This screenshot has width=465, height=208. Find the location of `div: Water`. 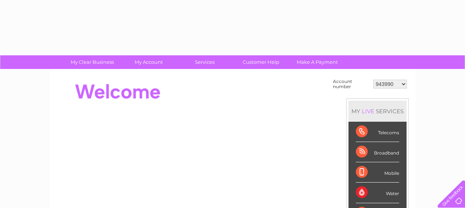

div: Water is located at coordinates (377, 193).